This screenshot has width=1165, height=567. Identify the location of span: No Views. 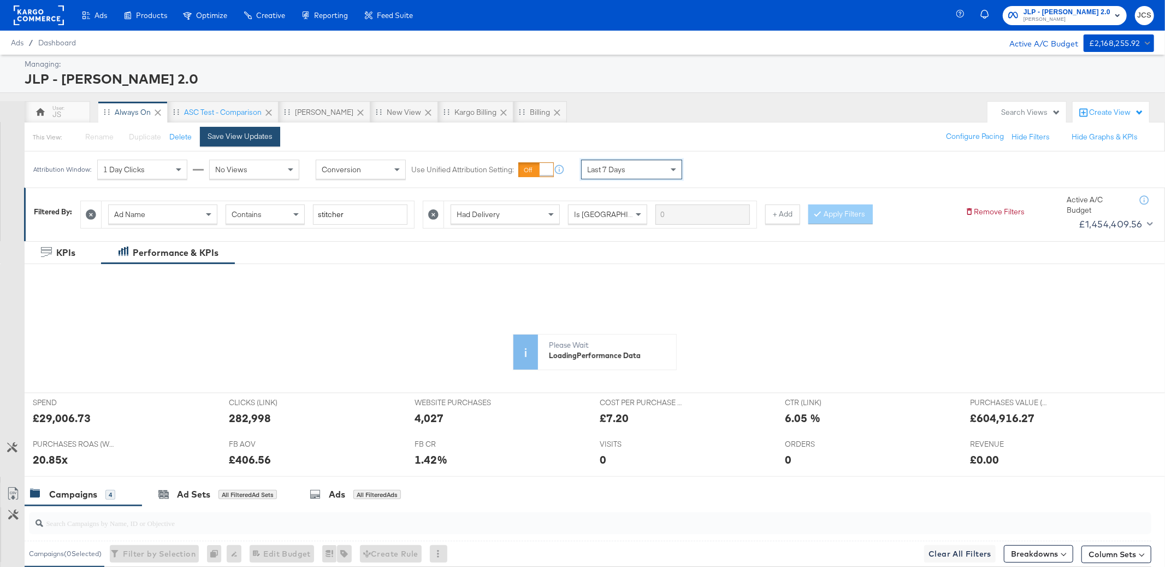
(231, 169).